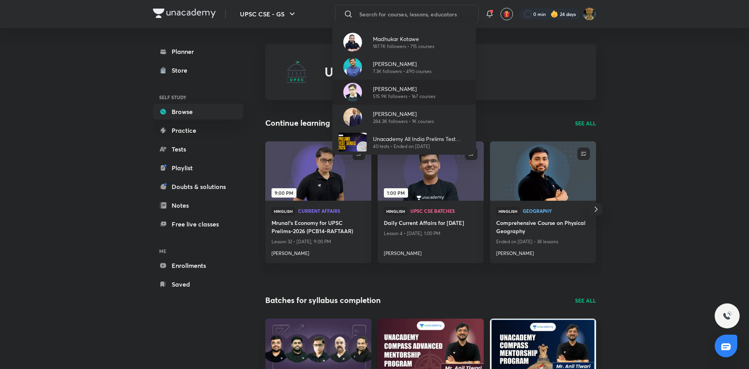  Describe the element at coordinates (403, 46) in the screenshot. I see `p: 187.7K followers • 715 courses` at that location.